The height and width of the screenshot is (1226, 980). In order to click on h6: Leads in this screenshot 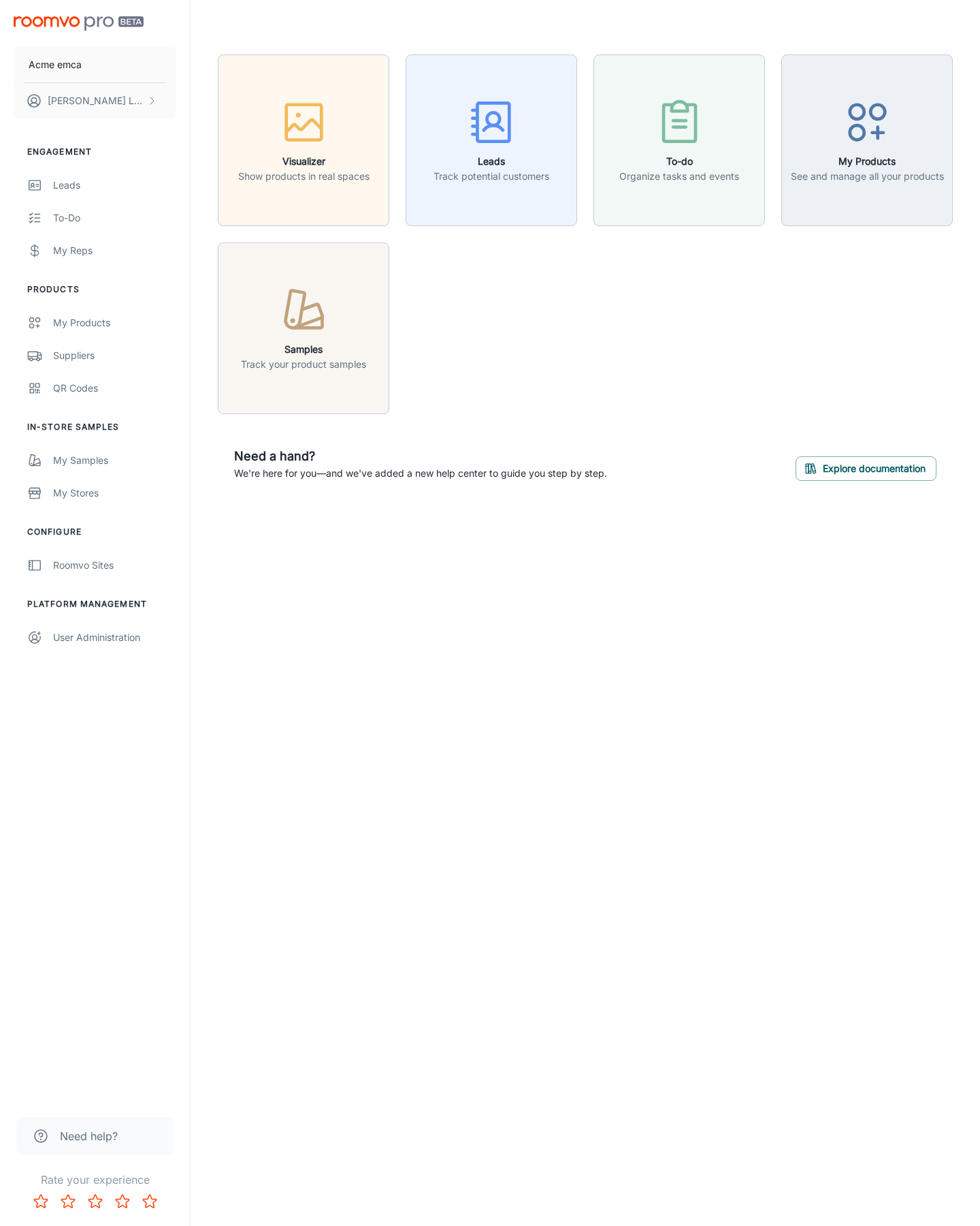, I will do `click(491, 162)`.